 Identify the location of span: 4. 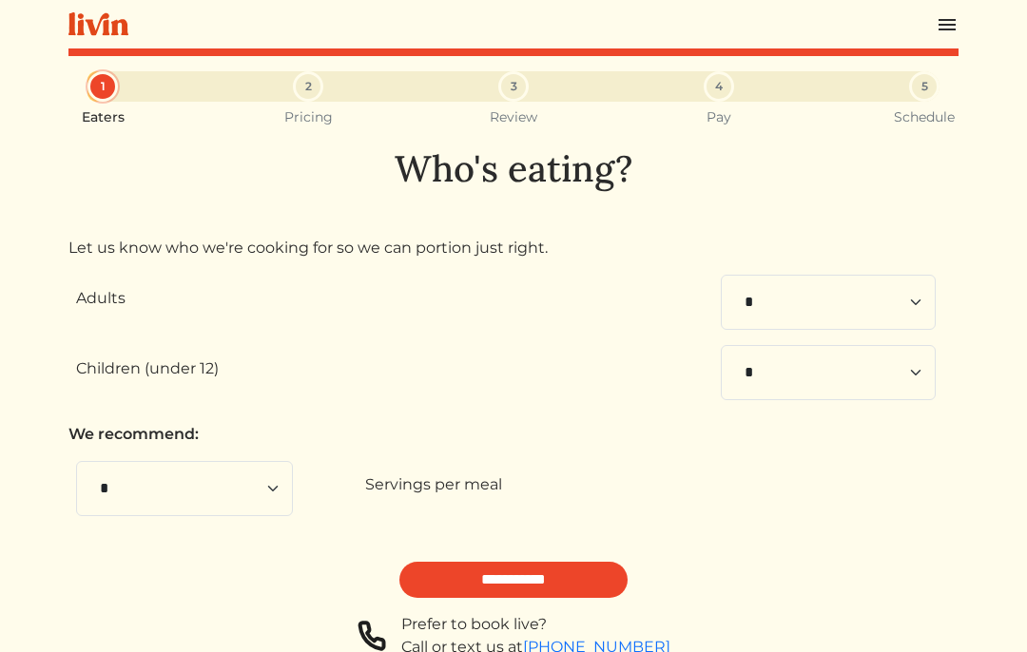
(719, 87).